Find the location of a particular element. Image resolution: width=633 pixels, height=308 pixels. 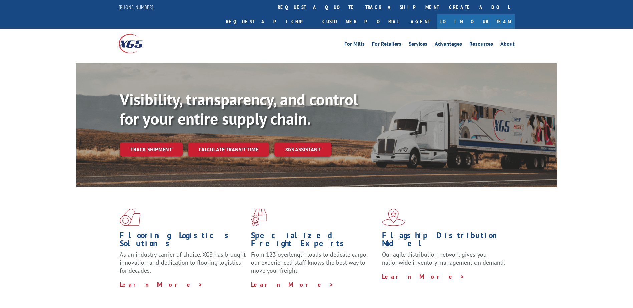

a: Join Our Team is located at coordinates (475, 21).